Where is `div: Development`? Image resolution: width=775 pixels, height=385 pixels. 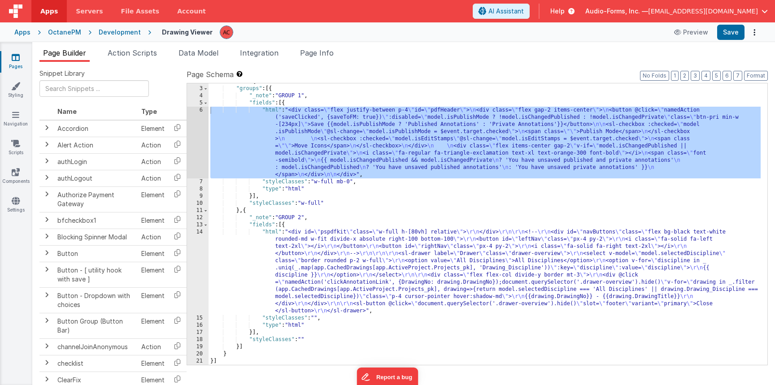
div: Development is located at coordinates (120, 32).